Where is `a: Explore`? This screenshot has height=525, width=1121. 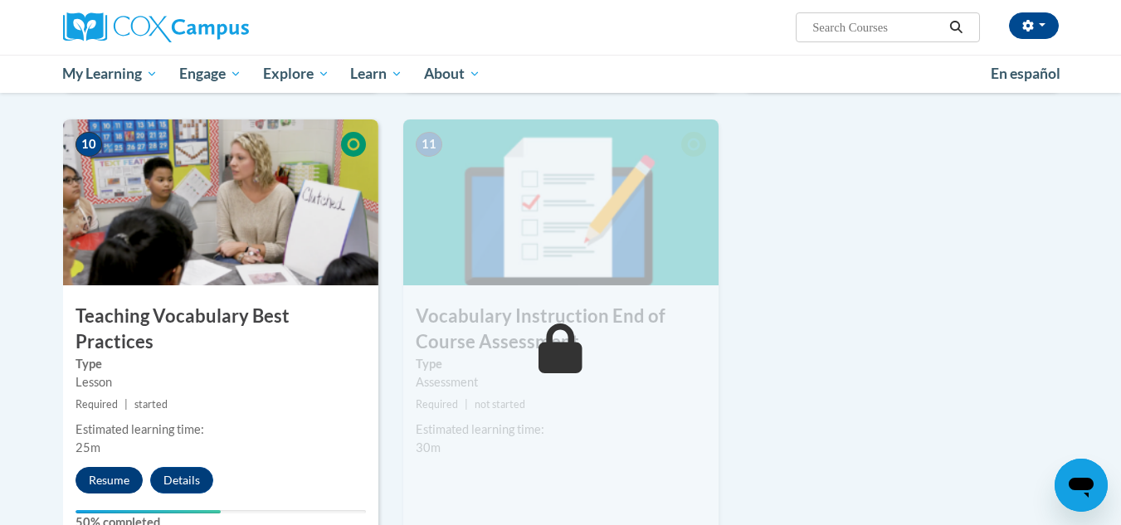 a: Explore is located at coordinates (296, 74).